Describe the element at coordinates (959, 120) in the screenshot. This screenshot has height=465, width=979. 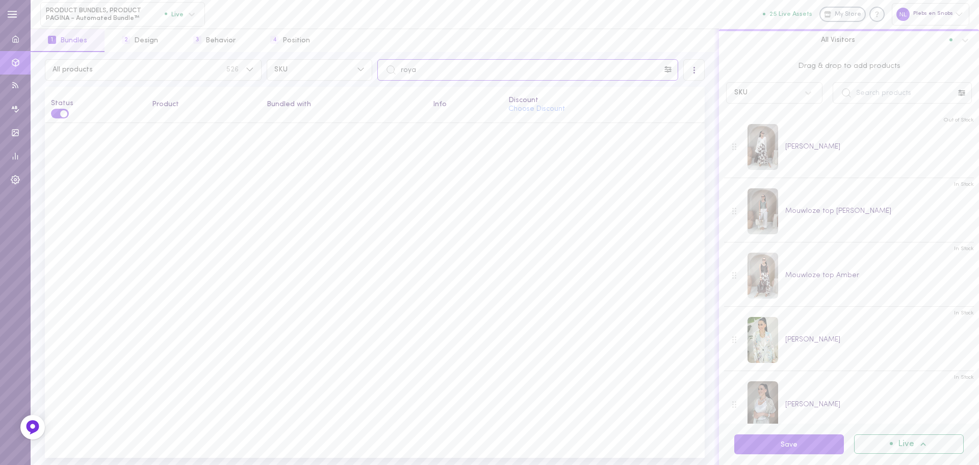
I see `span: Out of Stock` at that location.